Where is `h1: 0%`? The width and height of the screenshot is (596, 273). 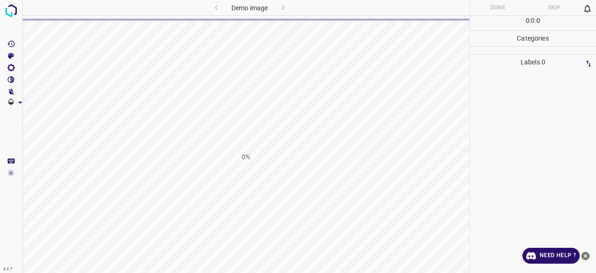 h1: 0% is located at coordinates (246, 157).